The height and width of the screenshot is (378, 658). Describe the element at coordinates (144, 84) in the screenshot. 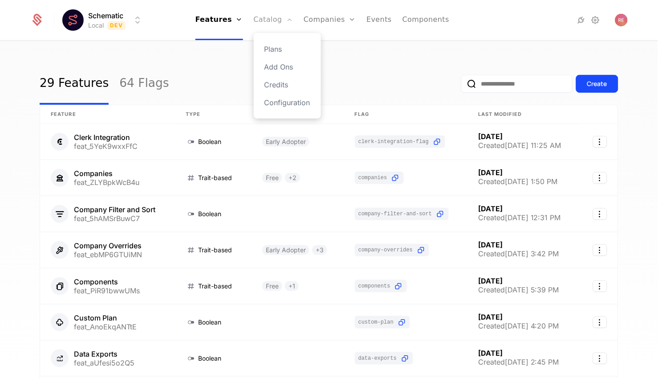

I see `a: 64 Flags` at that location.